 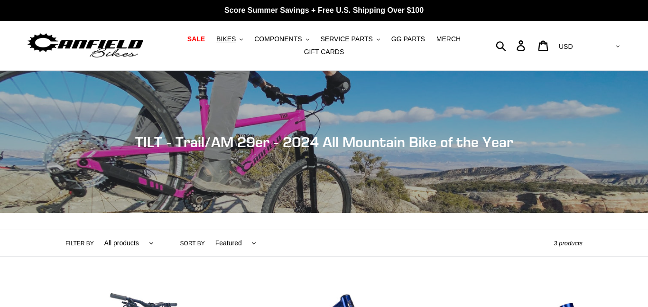 What do you see at coordinates (193, 244) in the screenshot?
I see `label: Sort by` at bounding box center [193, 244].